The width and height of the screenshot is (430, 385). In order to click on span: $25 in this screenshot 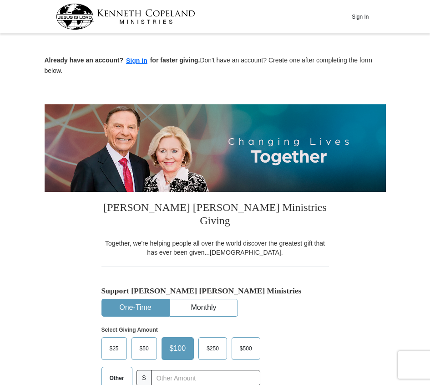, I will do `click(114, 348)`.